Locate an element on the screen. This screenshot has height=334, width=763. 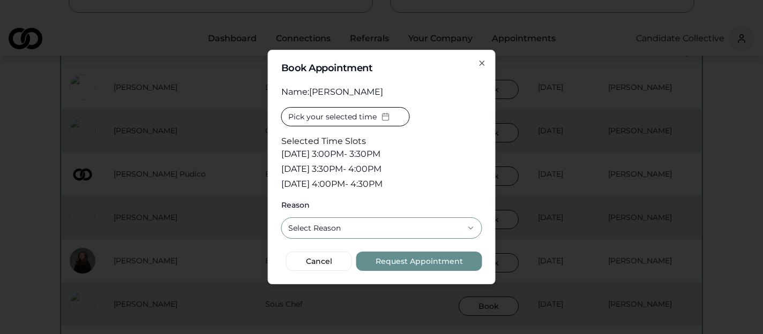
h3: Selected Time Slots is located at coordinates (346, 142).